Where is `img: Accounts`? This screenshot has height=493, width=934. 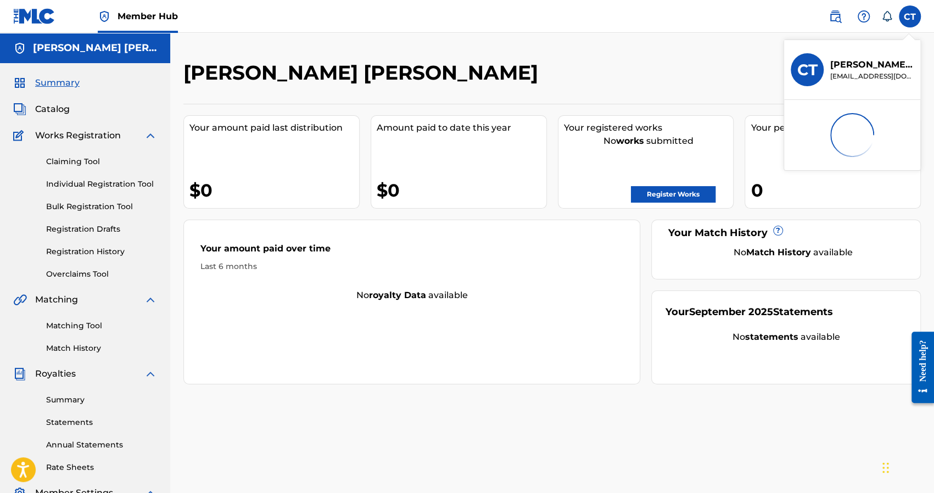
img: Accounts is located at coordinates (20, 48).